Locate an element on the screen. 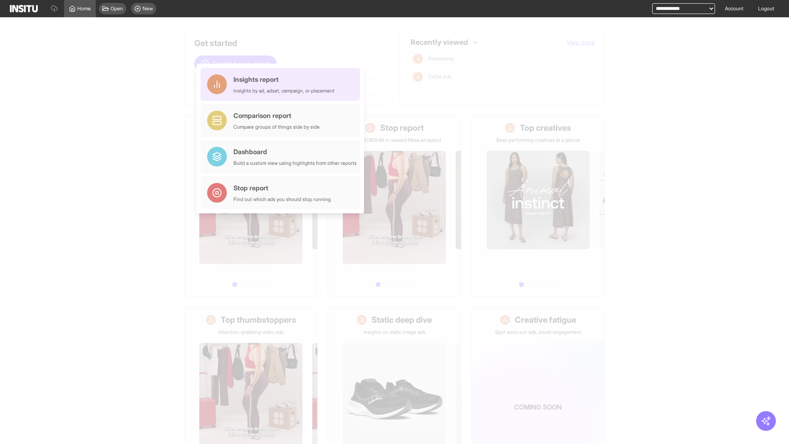 The width and height of the screenshot is (789, 444). div: Stop report is located at coordinates (282, 188).